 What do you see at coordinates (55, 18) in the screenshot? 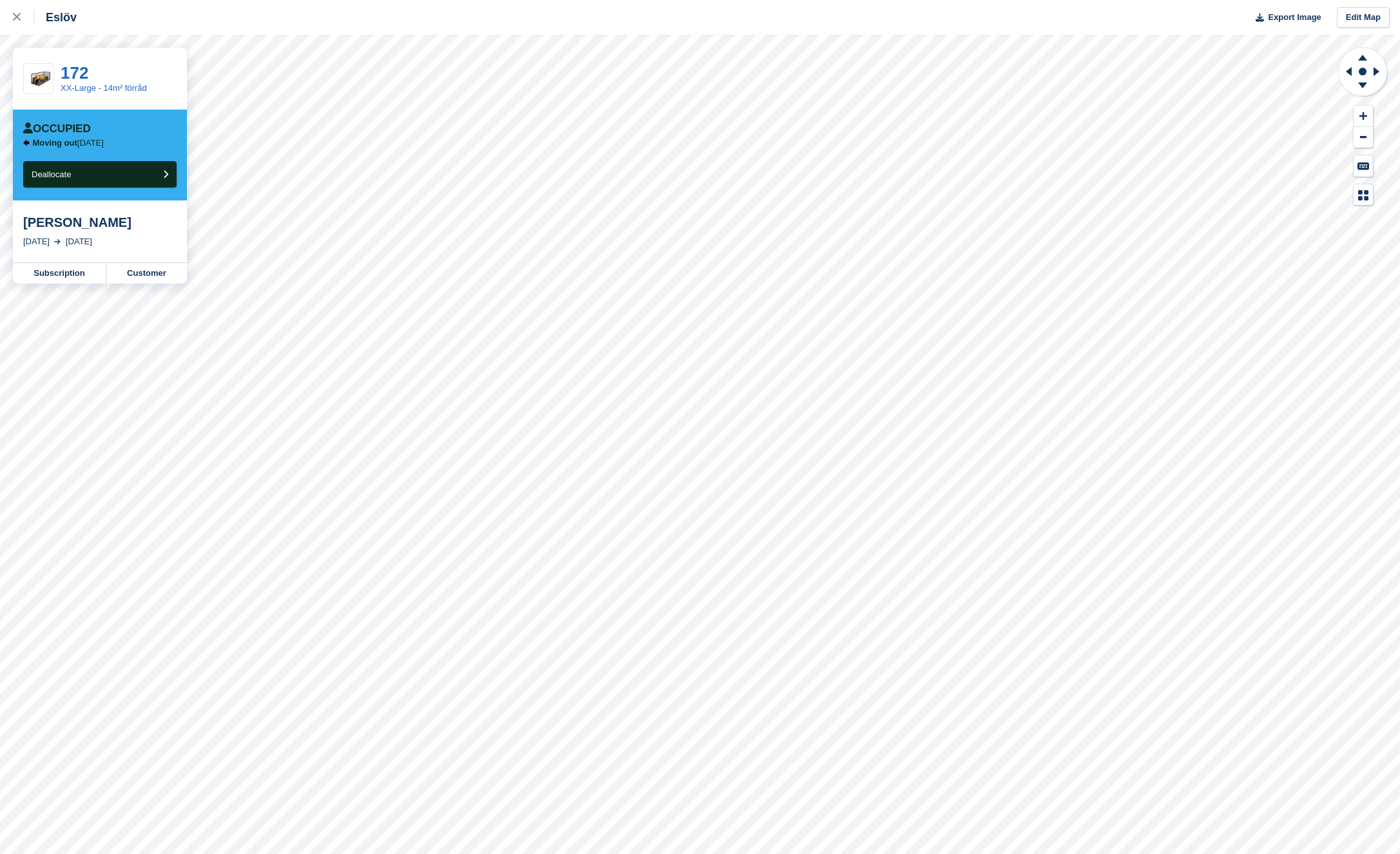
I see `div: Eslöv` at bounding box center [55, 18].